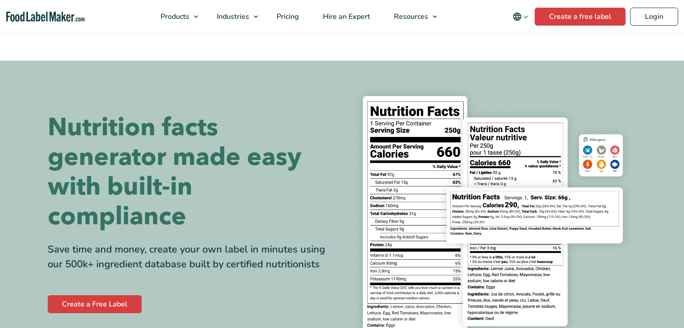  What do you see at coordinates (410, 17) in the screenshot?
I see `span: Resources` at bounding box center [410, 17].